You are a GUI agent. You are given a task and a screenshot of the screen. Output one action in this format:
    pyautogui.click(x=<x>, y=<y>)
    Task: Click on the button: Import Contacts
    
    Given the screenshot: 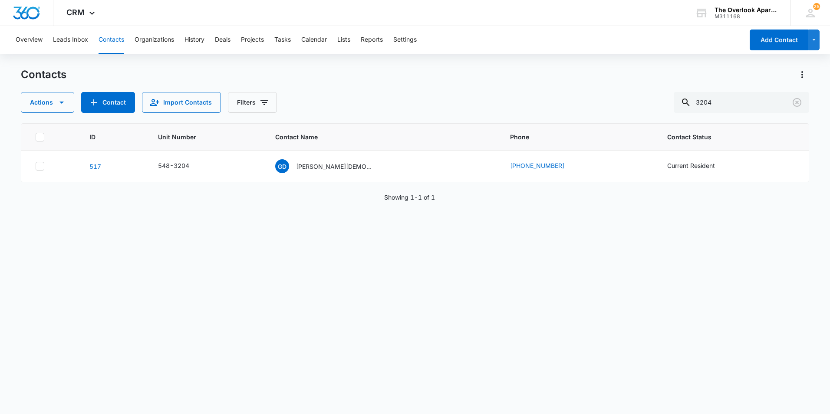 What is the action you would take?
    pyautogui.click(x=181, y=102)
    